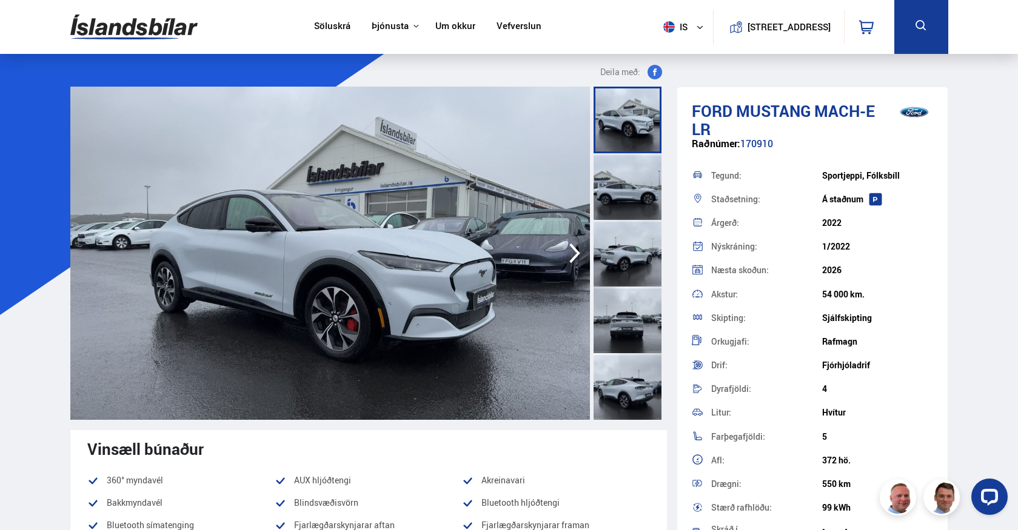  Describe the element at coordinates (877, 508) in the screenshot. I see `div: 99 kWh` at that location.